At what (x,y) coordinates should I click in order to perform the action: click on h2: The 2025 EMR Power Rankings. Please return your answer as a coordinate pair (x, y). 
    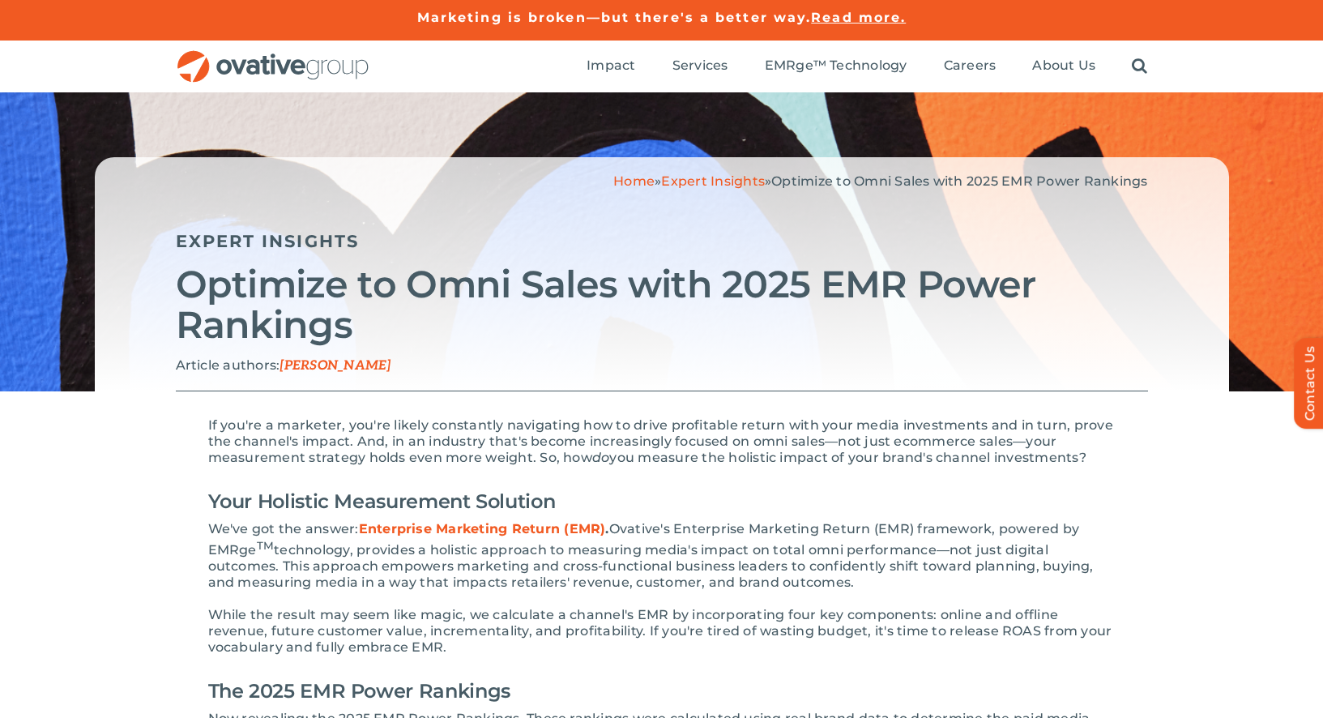
    Looking at the image, I should click on (662, 691).